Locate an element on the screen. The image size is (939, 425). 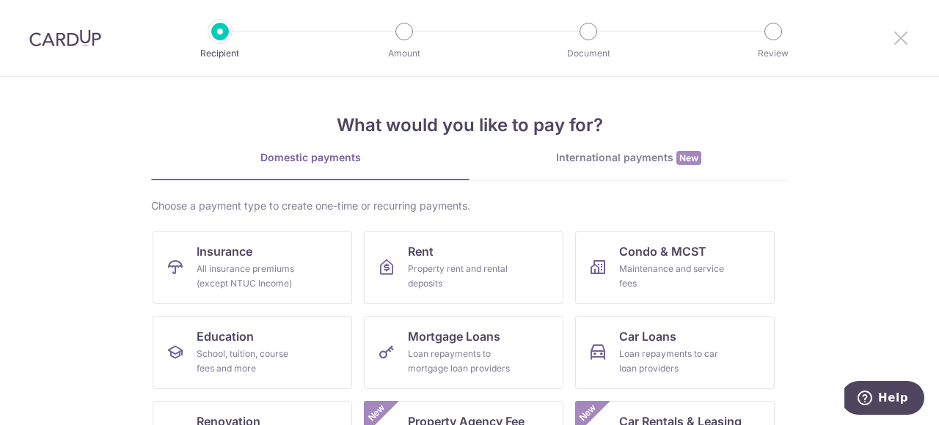
div: International payments is located at coordinates (629, 158).